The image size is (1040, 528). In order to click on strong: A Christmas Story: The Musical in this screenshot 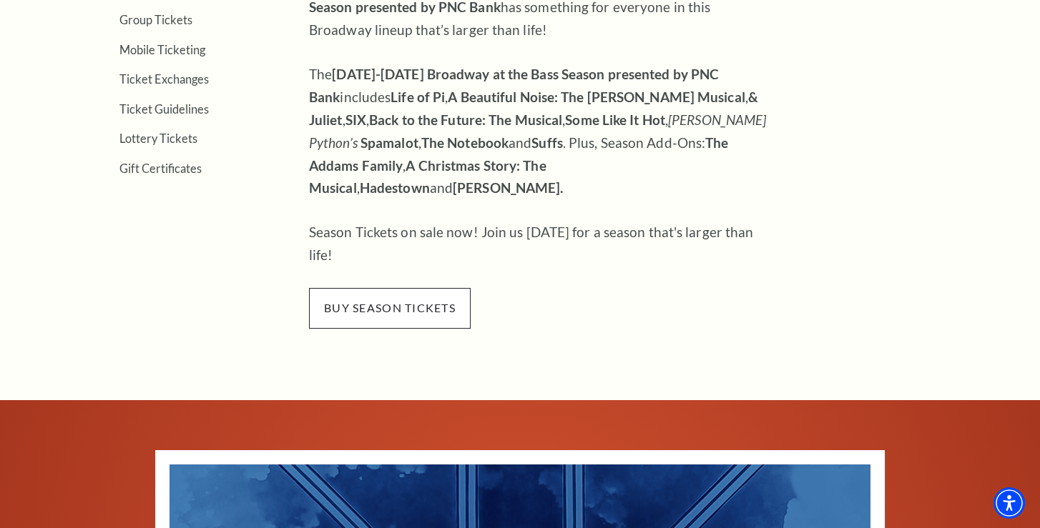, I will do `click(428, 177)`.